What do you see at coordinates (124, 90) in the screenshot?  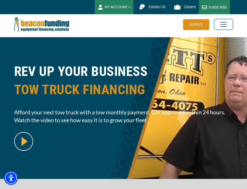 I see `span: TOW TRUCK FINANCING` at bounding box center [124, 90].